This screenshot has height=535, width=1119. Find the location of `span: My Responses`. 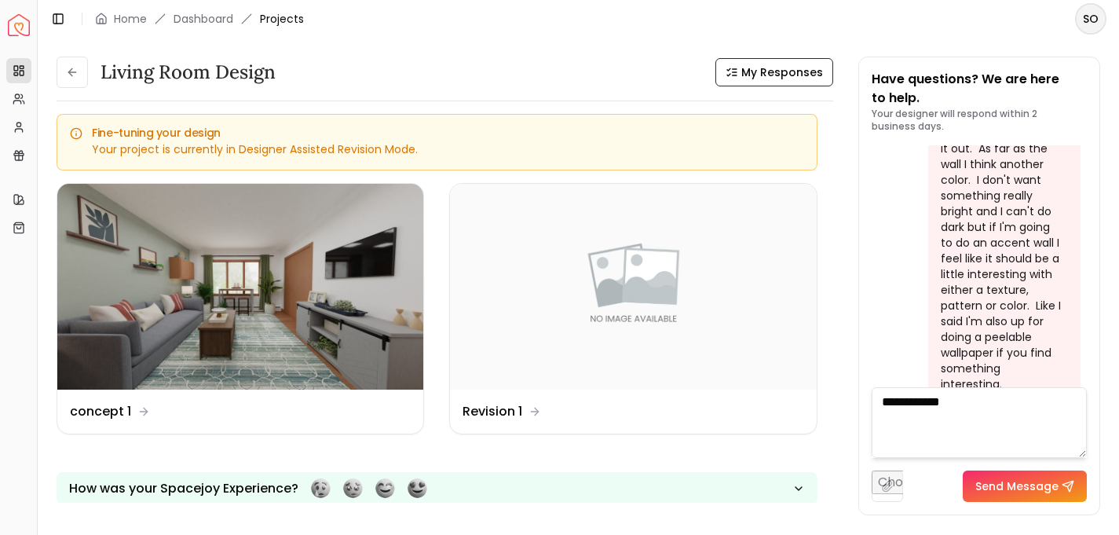

span: My Responses is located at coordinates (782, 72).